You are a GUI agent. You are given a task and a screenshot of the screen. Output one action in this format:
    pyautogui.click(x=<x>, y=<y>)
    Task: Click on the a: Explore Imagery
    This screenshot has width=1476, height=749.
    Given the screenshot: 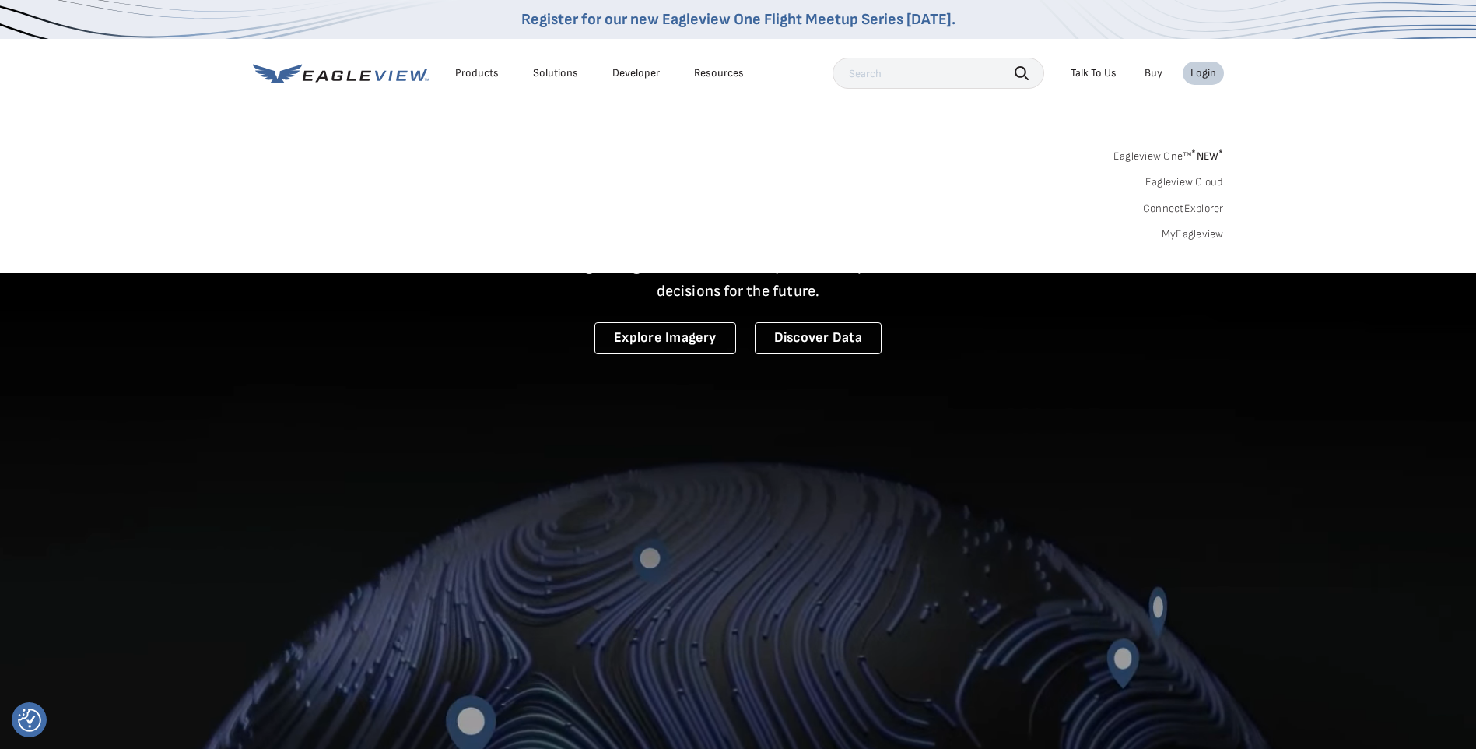 What is the action you would take?
    pyautogui.click(x=665, y=338)
    